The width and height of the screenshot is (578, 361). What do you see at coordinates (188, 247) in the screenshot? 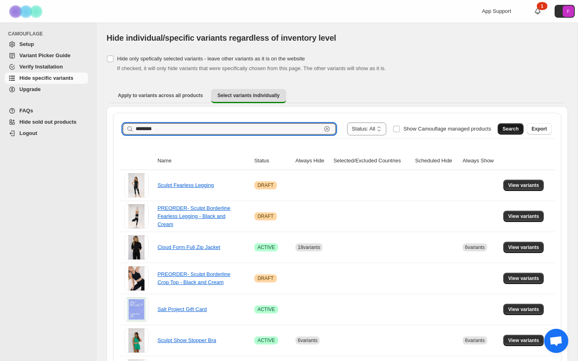
I see `a: Cloud Form Full Zip Jacket` at bounding box center [188, 247].